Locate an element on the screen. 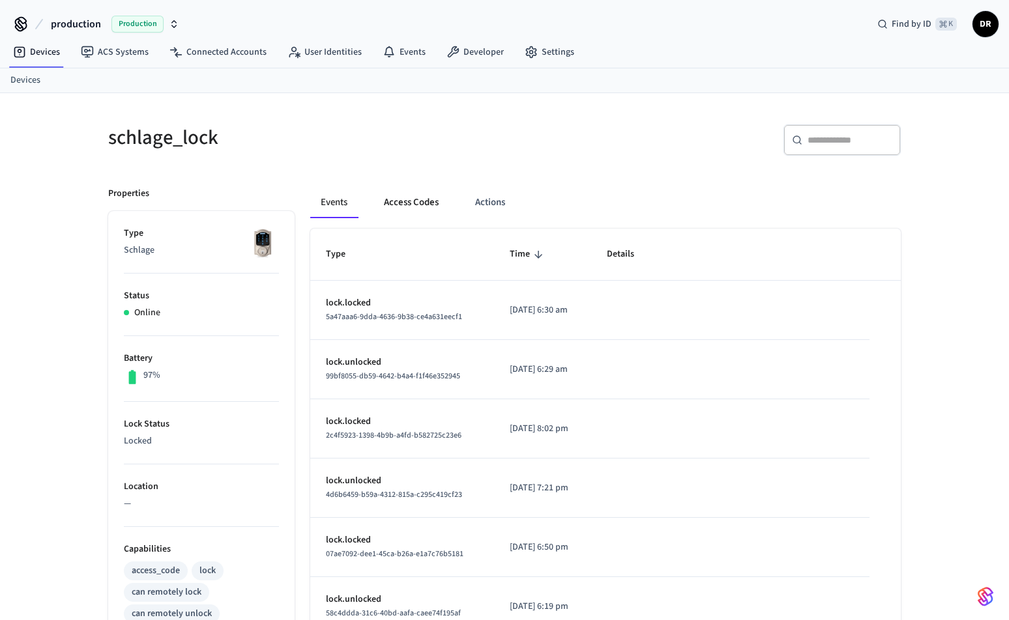 The height and width of the screenshot is (620, 1009). button: DR is located at coordinates (985, 24).